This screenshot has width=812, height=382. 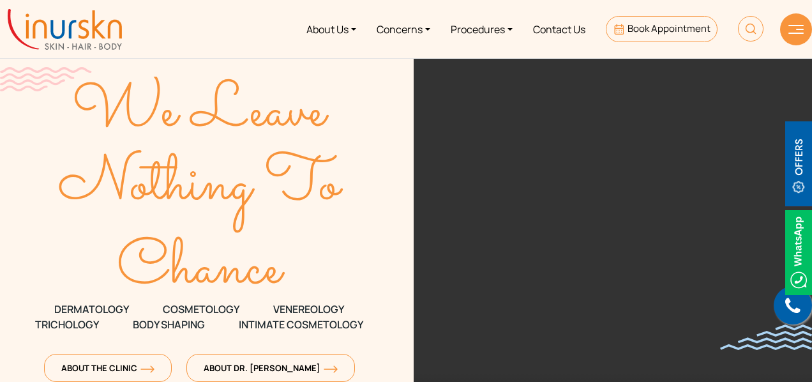 I want to click on a: Whatsappicon, so click(x=798, y=251).